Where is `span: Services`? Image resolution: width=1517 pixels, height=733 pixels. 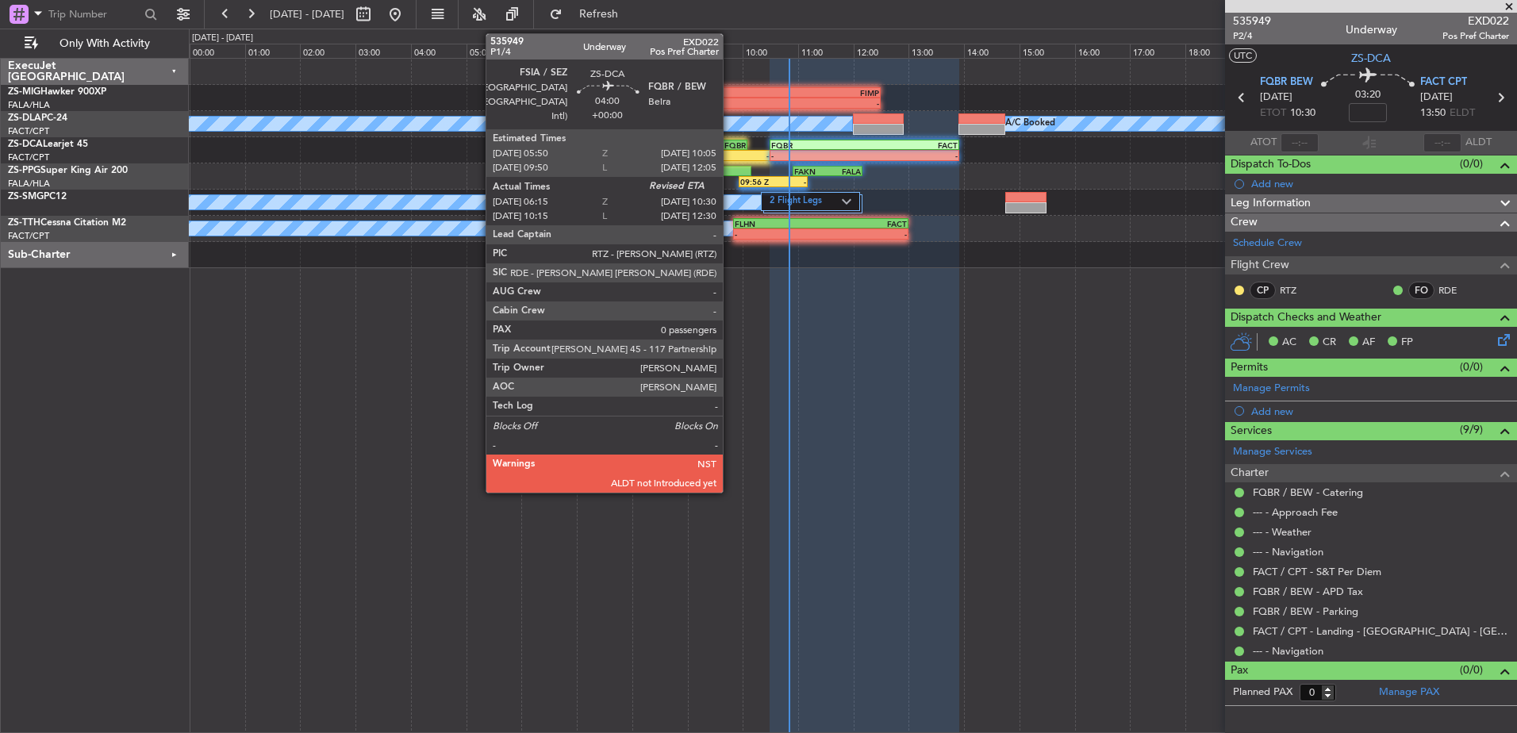
span: Services is located at coordinates (1251, 431).